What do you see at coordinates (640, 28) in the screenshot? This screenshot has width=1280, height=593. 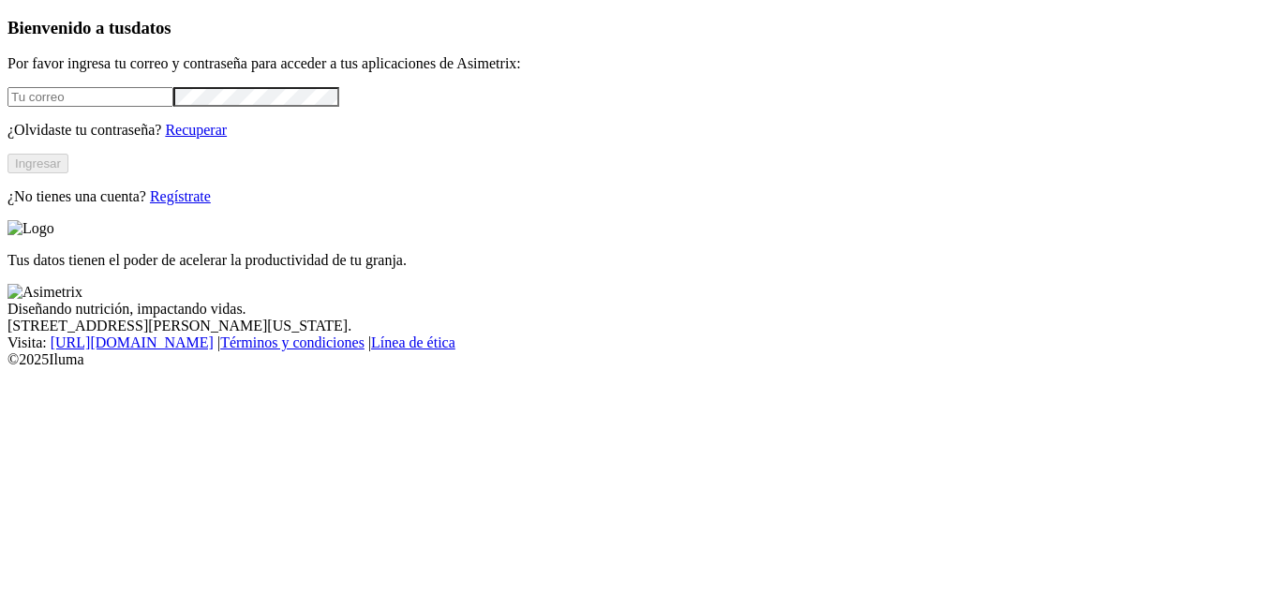 I see `h3: Bienvenido a tus` at bounding box center [640, 28].